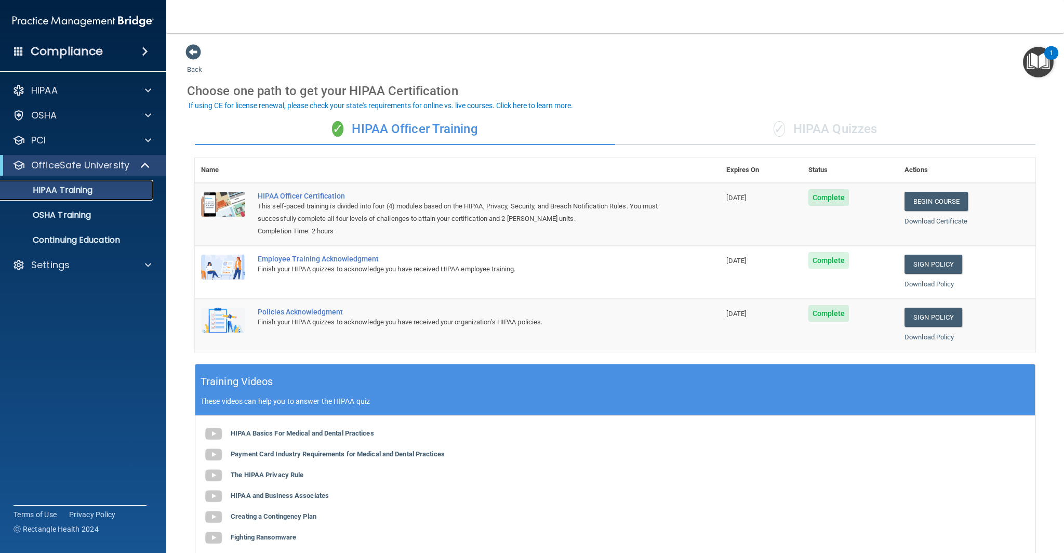  I want to click on div: HIPAA Officer Training, so click(405, 129).